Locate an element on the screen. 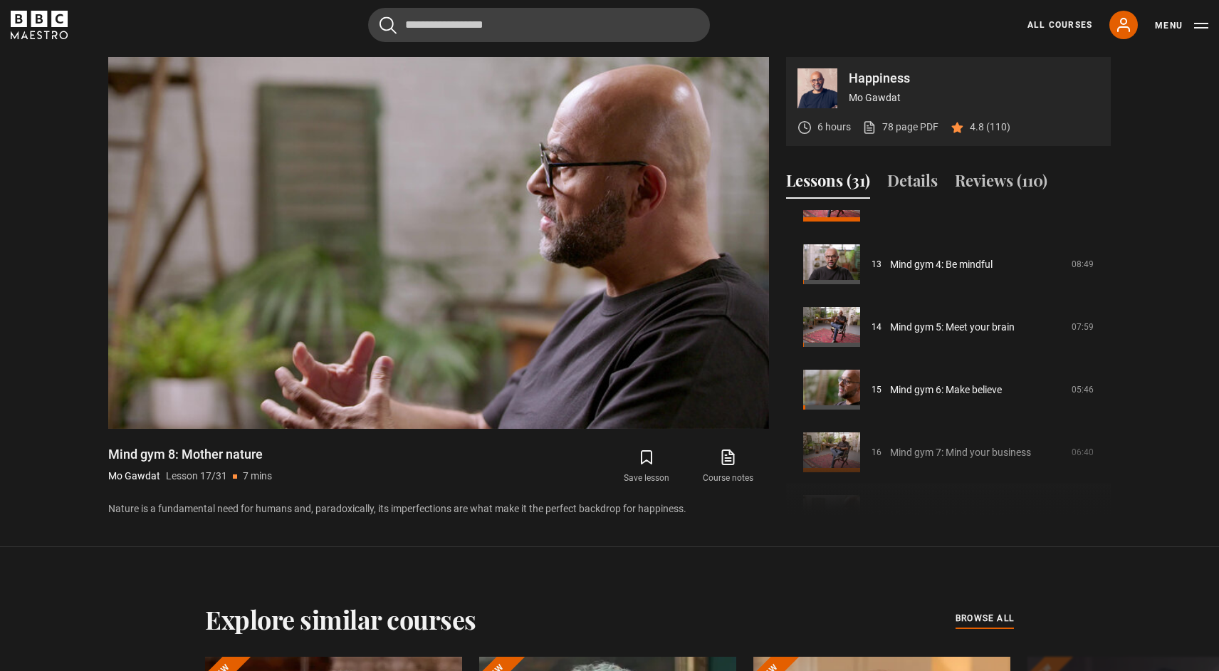 This screenshot has height=671, width=1219. video-js: Video Player is located at coordinates (439, 243).